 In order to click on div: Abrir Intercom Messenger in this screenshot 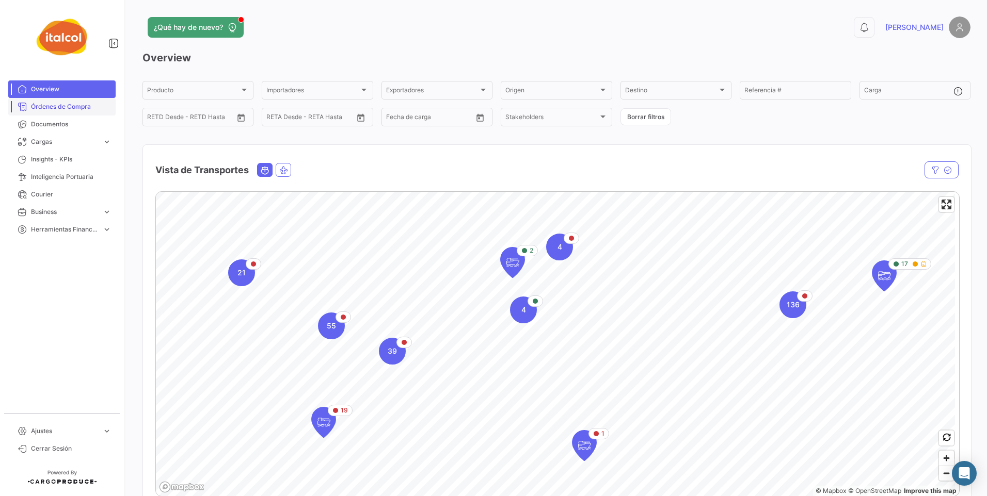, I will do `click(964, 474)`.